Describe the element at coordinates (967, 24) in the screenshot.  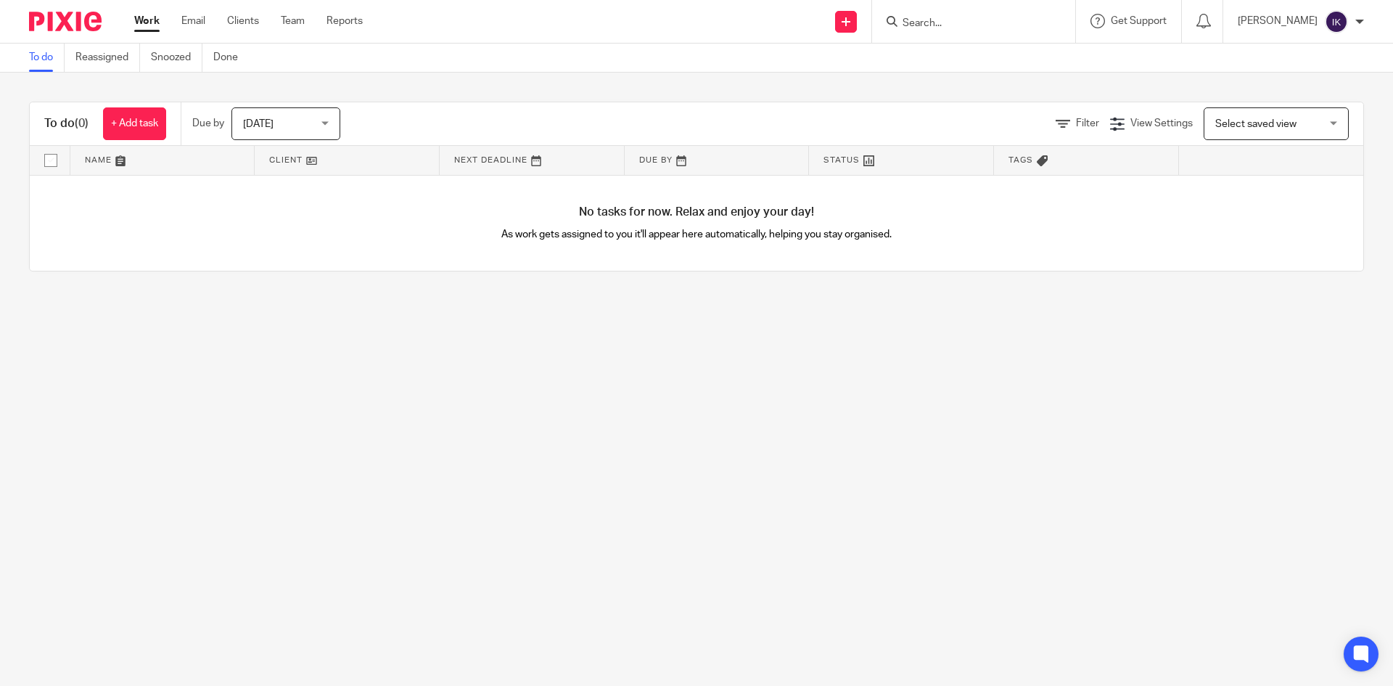
I see `input: Search` at that location.